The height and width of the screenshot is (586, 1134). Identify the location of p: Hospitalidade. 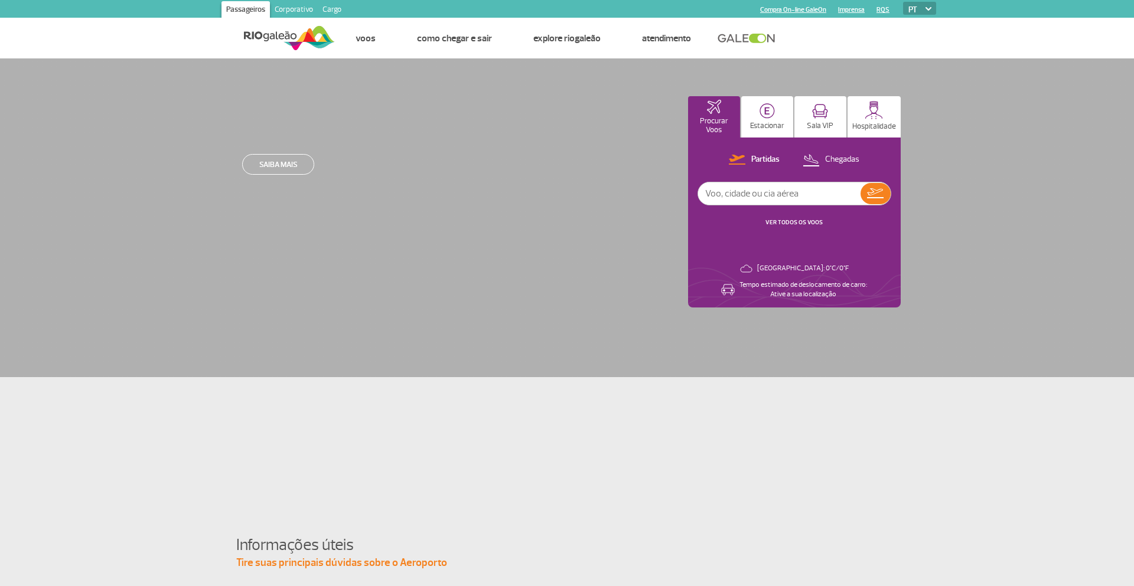
(874, 126).